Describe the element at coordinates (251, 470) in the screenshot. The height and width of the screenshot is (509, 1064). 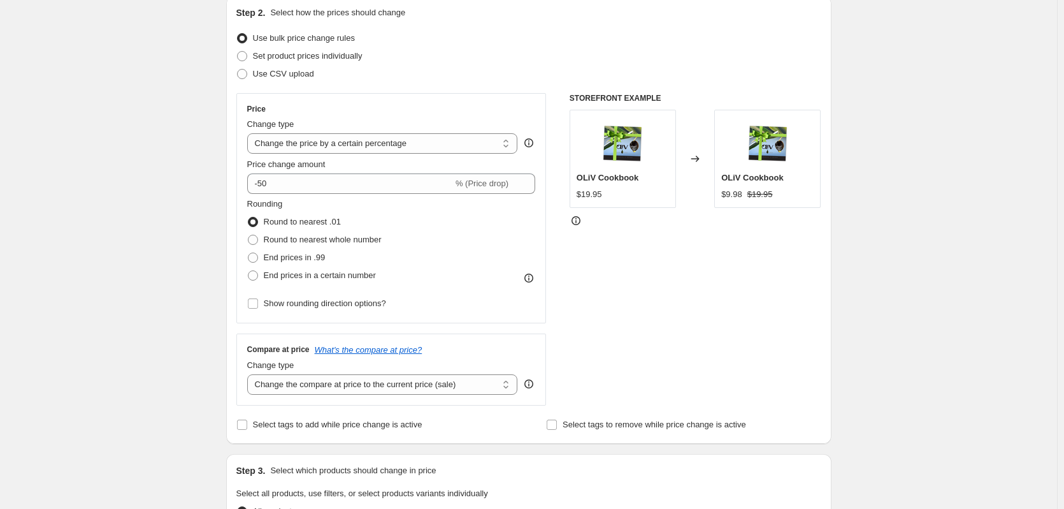
I see `h2: Step 3.` at that location.